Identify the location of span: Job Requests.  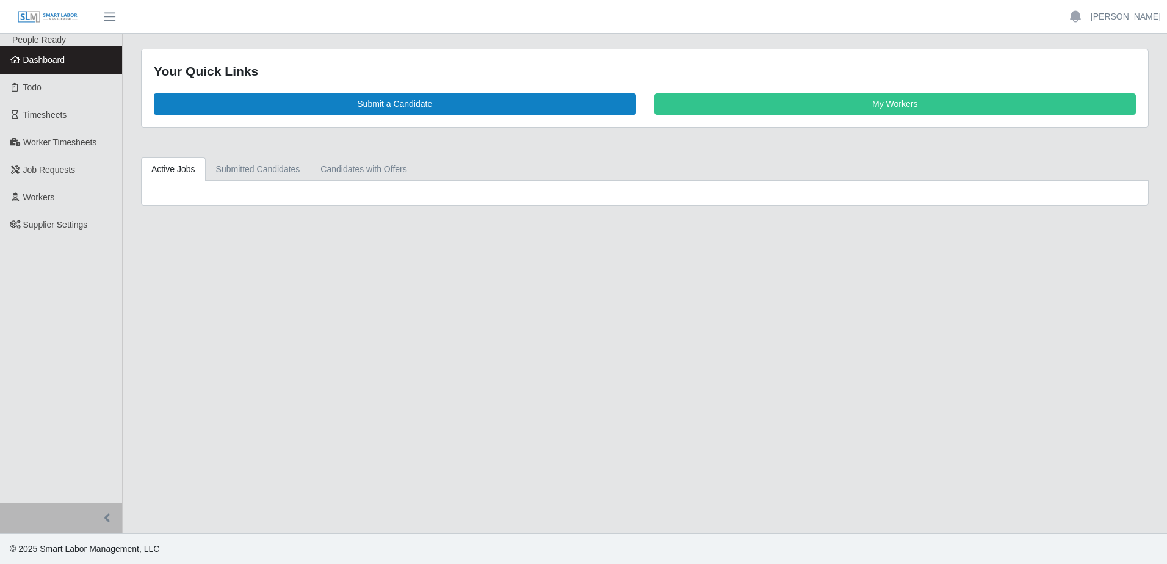
(49, 170).